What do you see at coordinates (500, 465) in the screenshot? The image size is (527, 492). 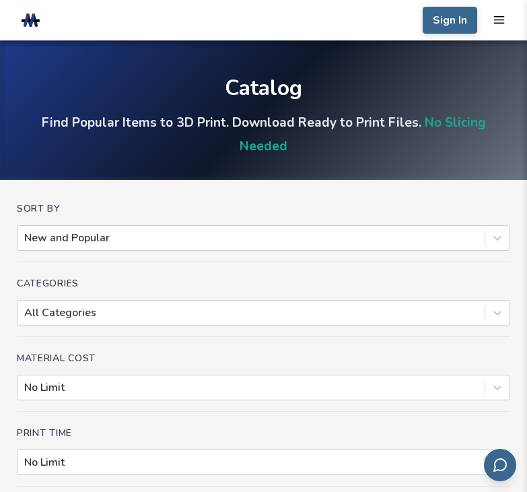 I see `button: Send feedback via email` at bounding box center [500, 465].